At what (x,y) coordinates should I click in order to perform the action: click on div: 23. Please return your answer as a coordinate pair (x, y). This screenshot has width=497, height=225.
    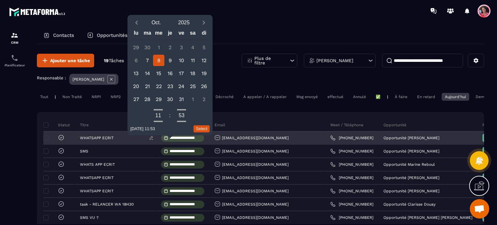
    Looking at the image, I should click on (170, 86).